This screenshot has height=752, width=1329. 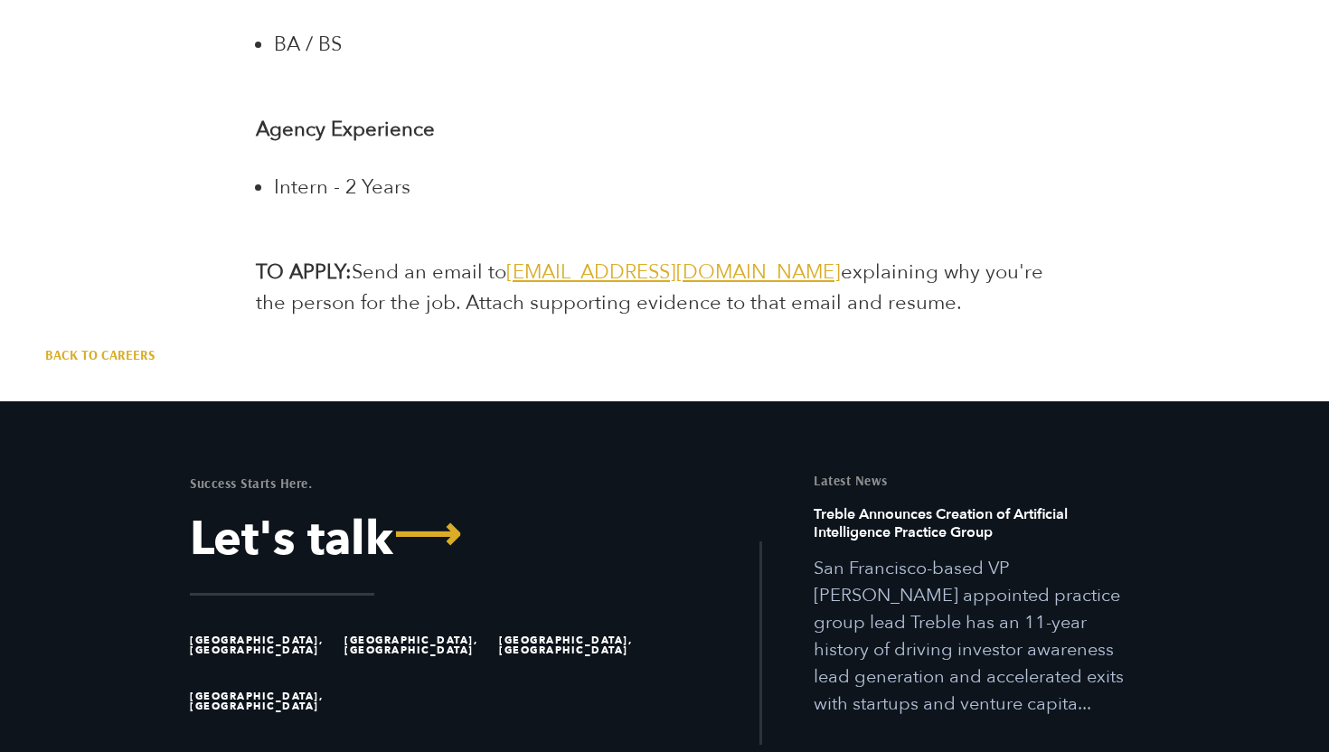 What do you see at coordinates (673, 187) in the screenshot?
I see `li: Intern - 2 Years` at bounding box center [673, 187].